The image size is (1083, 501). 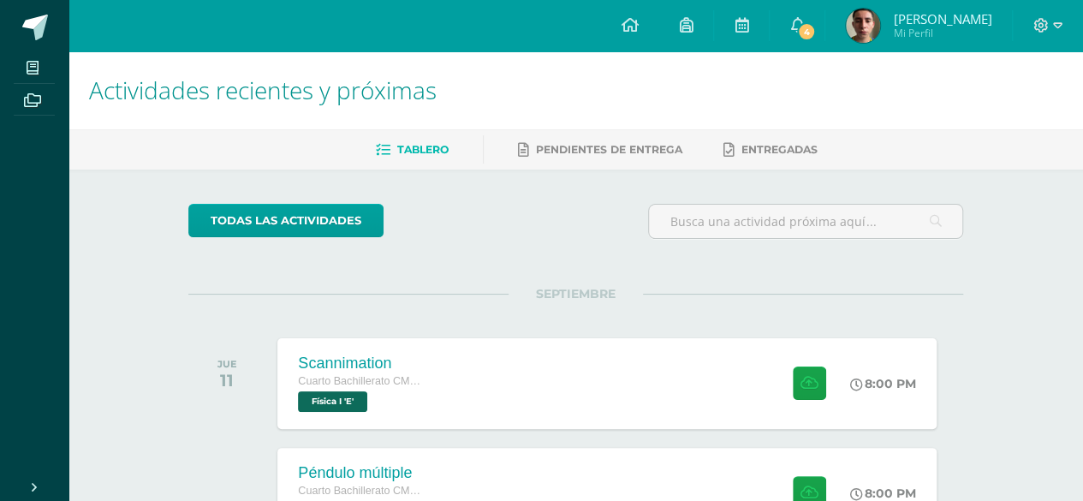 I want to click on div: Scannimation, so click(x=362, y=363).